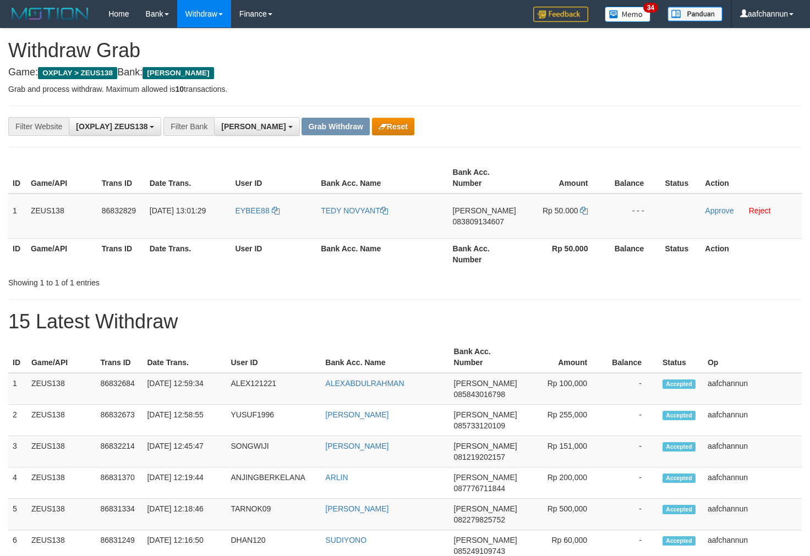 The height and width of the screenshot is (556, 810). Describe the element at coordinates (119, 515) in the screenshot. I see `td: 86831334` at that location.